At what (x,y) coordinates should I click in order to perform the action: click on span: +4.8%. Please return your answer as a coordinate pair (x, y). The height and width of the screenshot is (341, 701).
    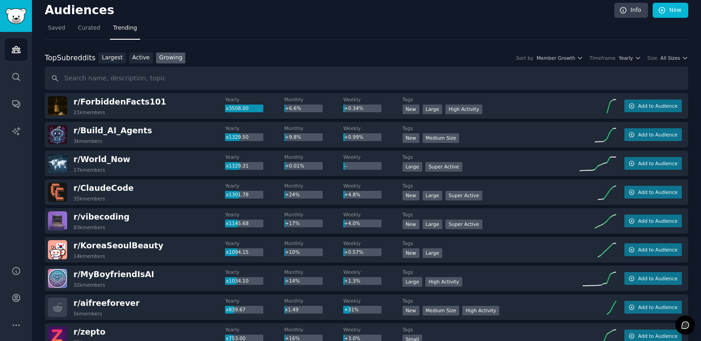
    Looking at the image, I should click on (352, 194).